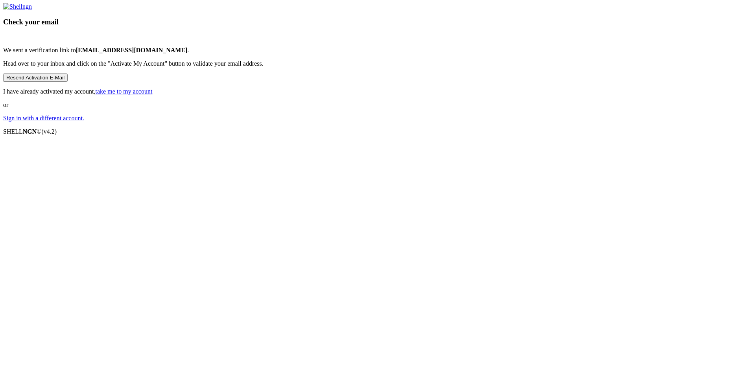 The image size is (752, 375). Describe the element at coordinates (49, 131) in the screenshot. I see `span: 4.2.0` at that location.